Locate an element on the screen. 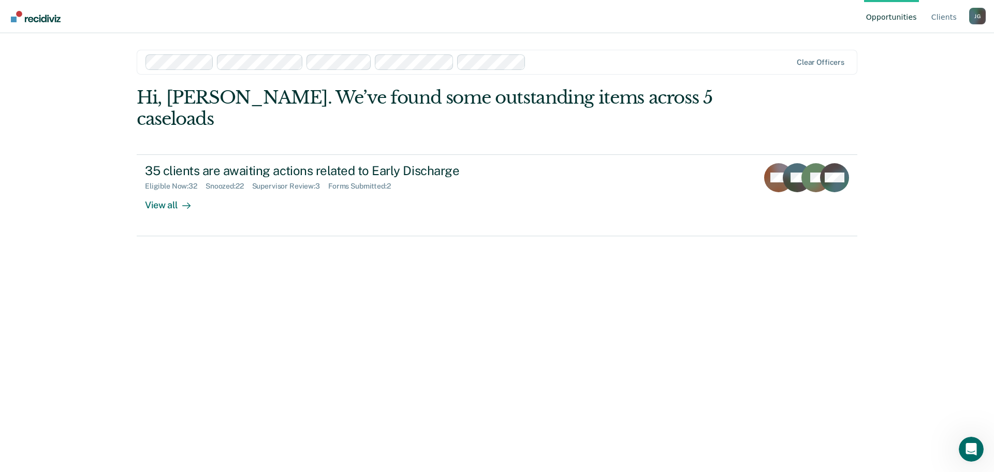 The image size is (994, 472). div: Snoozed : 22 is located at coordinates (229, 186).